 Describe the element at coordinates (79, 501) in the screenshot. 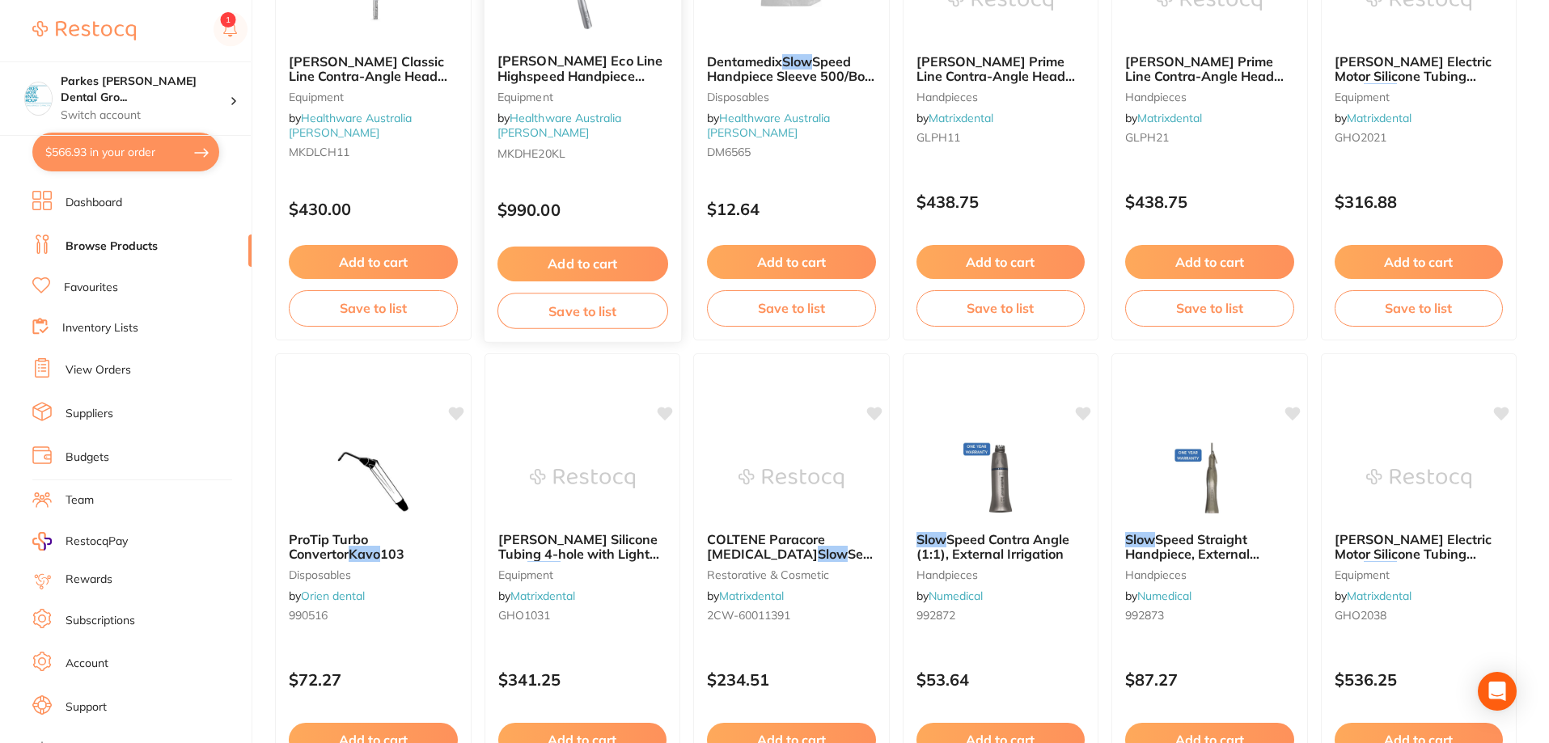

I see `a: Team` at that location.